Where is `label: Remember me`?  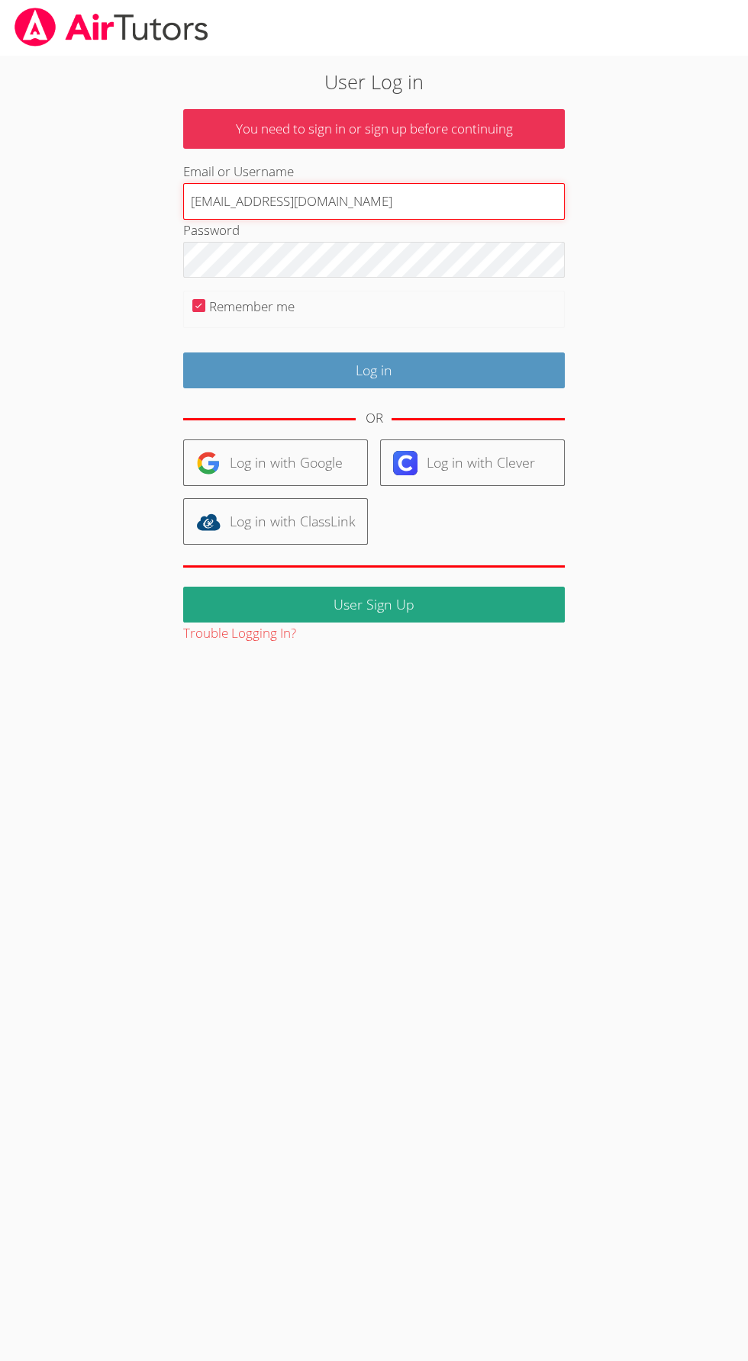
label: Remember me is located at coordinates (252, 306).